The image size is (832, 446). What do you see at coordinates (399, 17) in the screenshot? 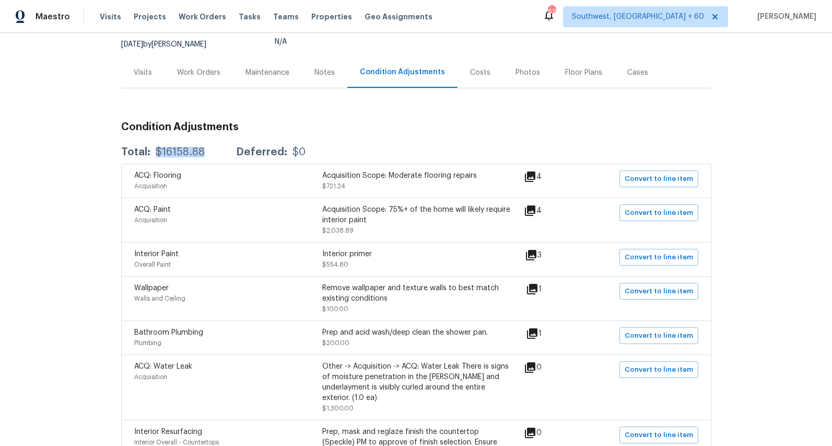
I see `span: Geo Assignments` at bounding box center [399, 17].